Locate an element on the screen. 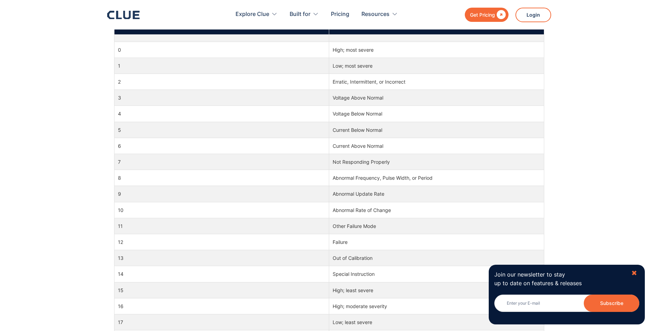 The width and height of the screenshot is (658, 331). td: Low; least severe is located at coordinates (437, 322).